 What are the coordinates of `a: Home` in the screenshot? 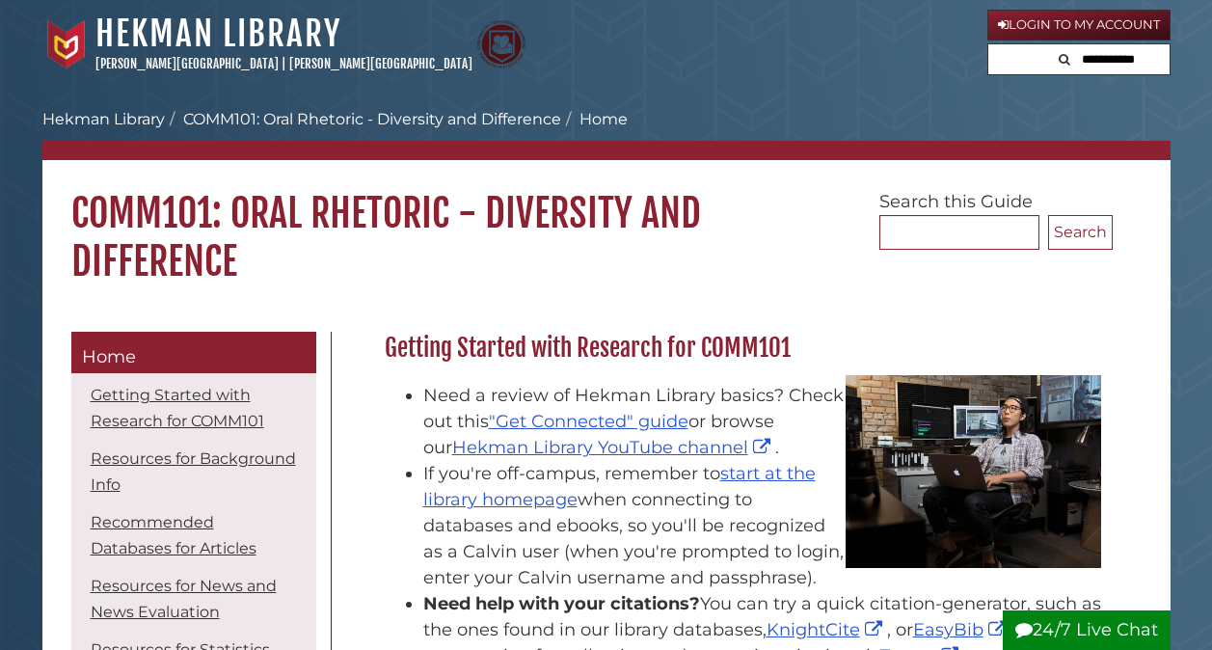 It's located at (194, 353).